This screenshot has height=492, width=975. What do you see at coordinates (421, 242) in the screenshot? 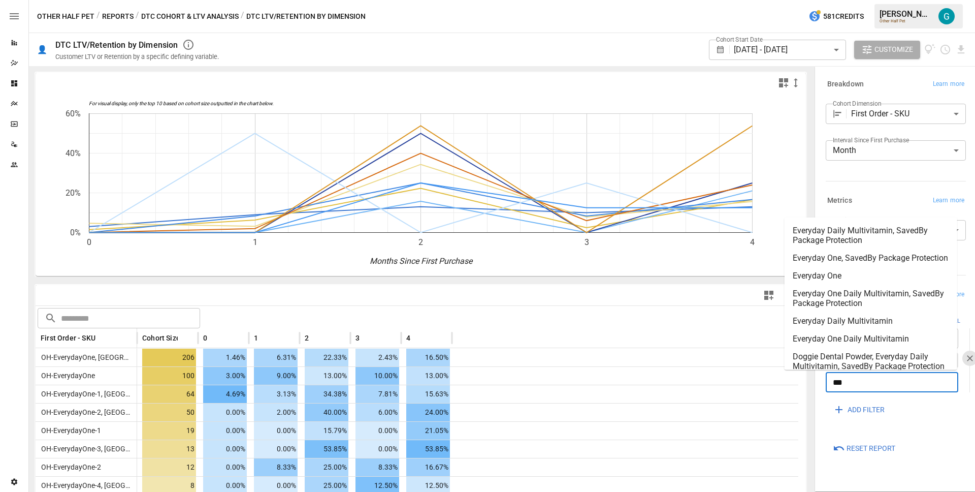
I see `text: 2` at bounding box center [421, 242].